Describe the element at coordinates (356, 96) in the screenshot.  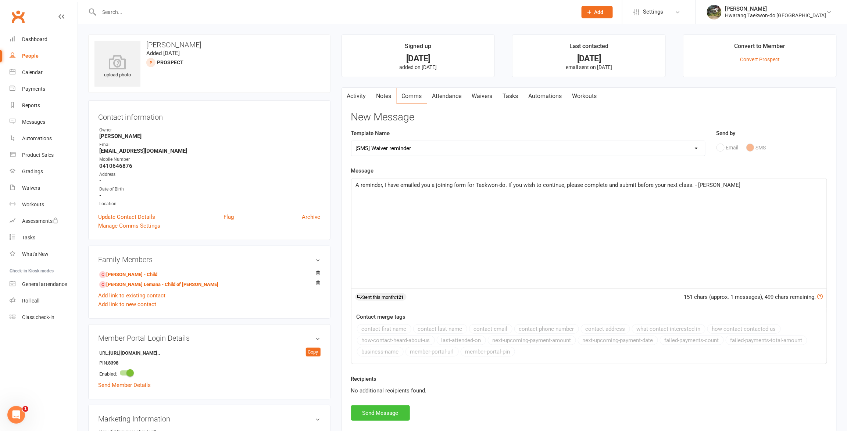
I see `a: Activity` at that location.